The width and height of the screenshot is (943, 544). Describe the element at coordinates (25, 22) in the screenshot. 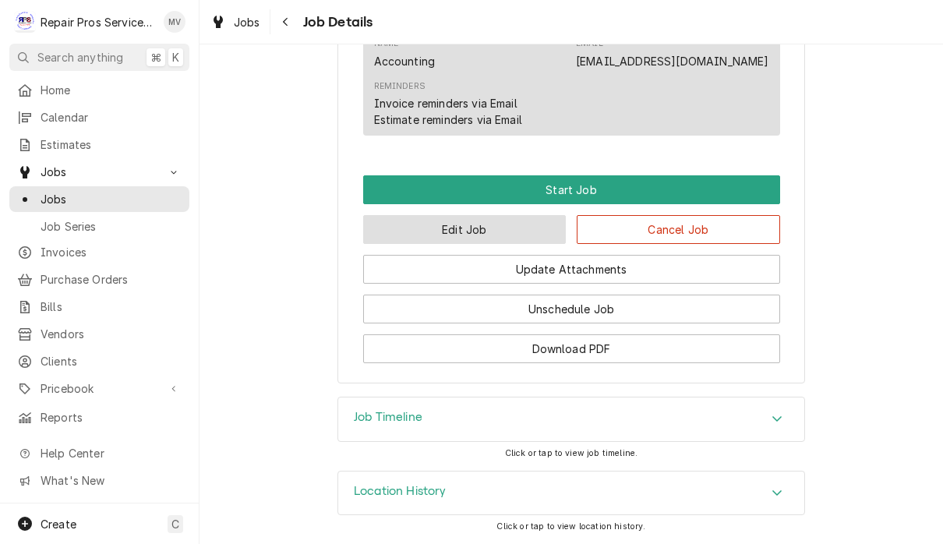

I see `div: Repair Pros Services Inc's Avatar` at that location.